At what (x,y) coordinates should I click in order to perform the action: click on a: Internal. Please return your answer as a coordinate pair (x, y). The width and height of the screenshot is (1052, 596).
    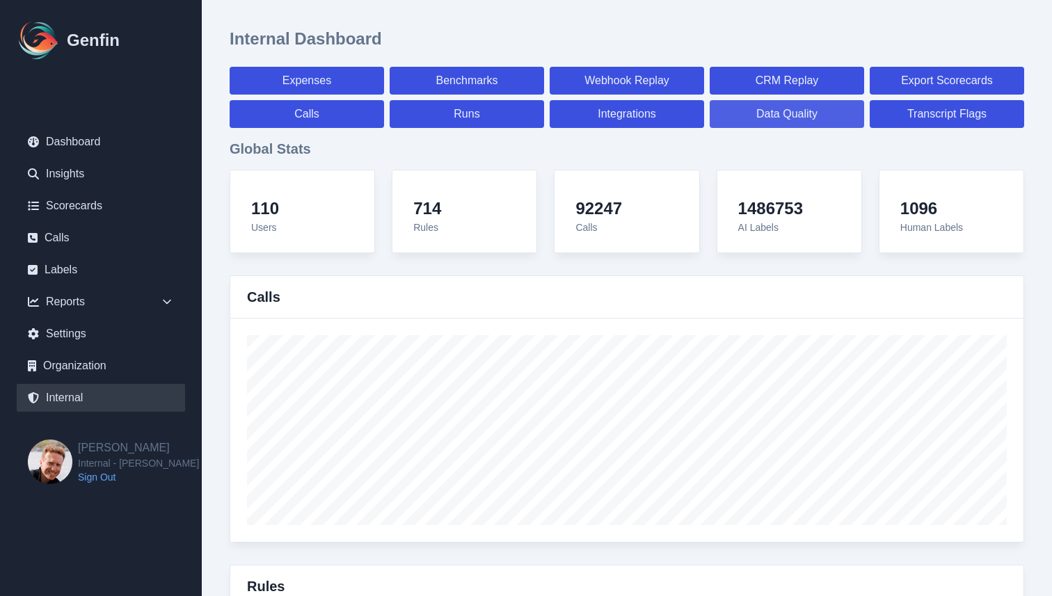
    Looking at the image, I should click on (101, 398).